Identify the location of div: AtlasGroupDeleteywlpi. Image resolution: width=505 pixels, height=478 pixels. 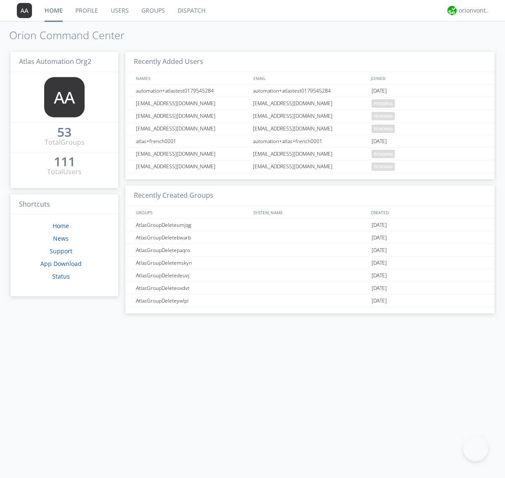
(192, 300).